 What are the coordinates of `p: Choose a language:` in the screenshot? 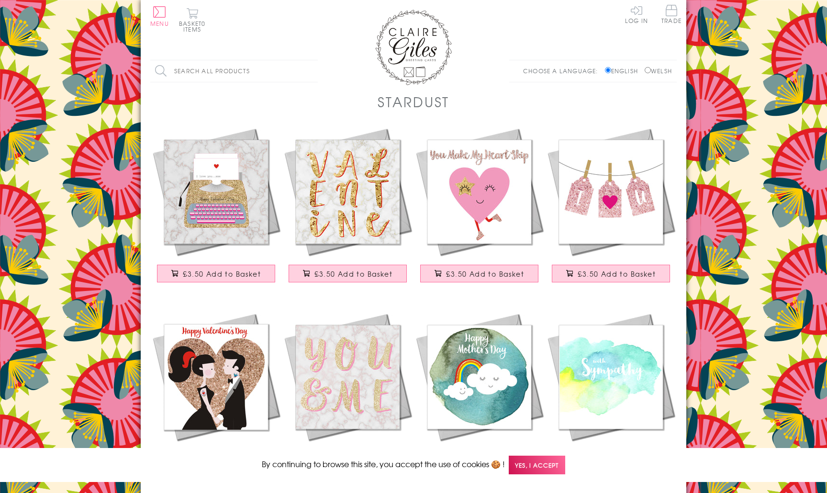 It's located at (563, 71).